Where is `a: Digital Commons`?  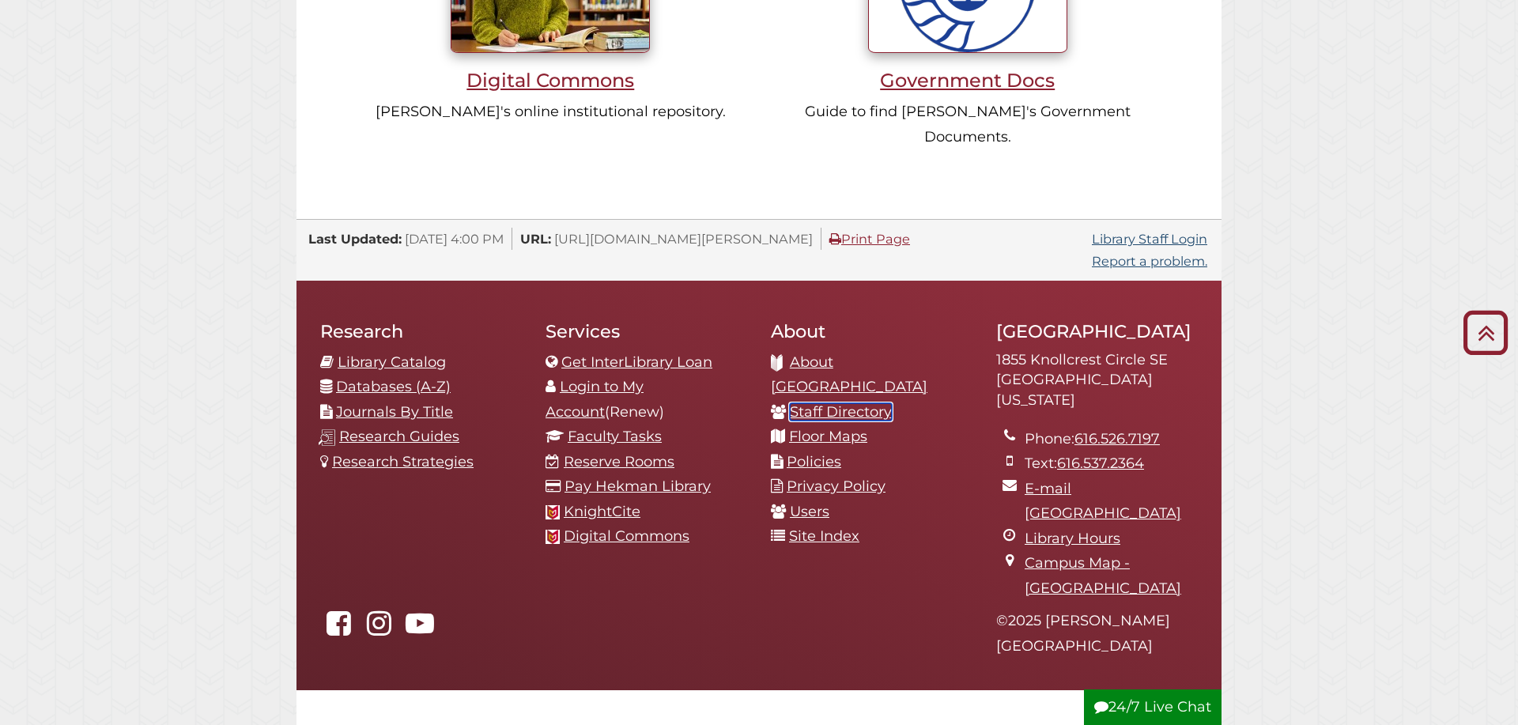 a: Digital Commons is located at coordinates (626, 536).